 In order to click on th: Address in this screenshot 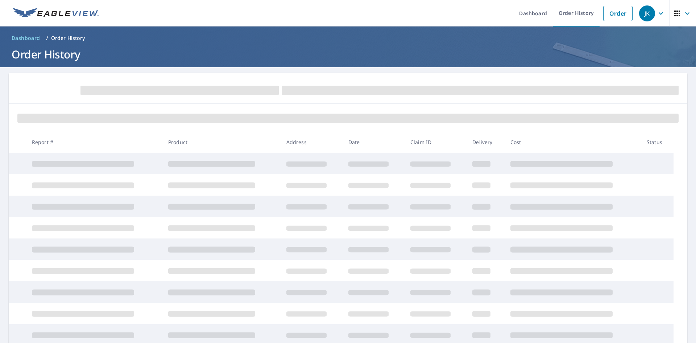, I will do `click(311, 142)`.